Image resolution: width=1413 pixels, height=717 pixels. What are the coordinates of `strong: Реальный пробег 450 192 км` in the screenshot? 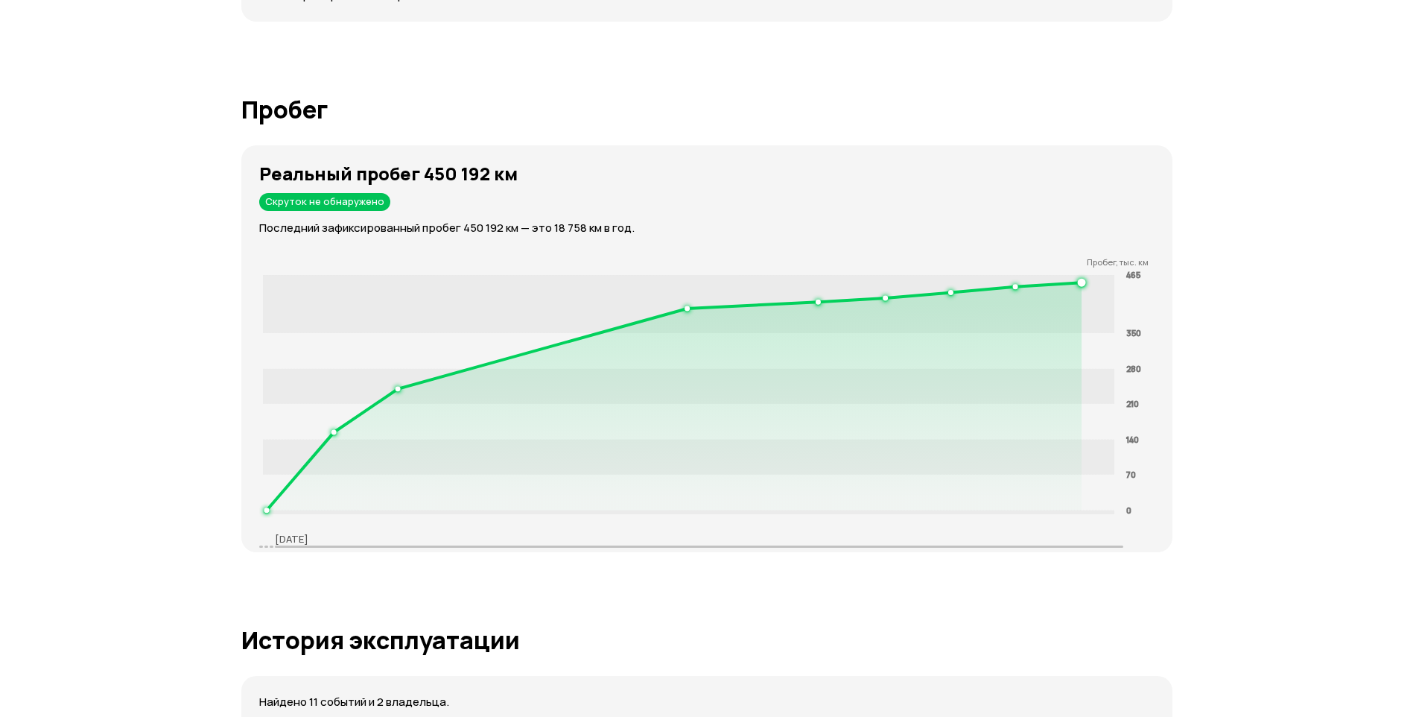 It's located at (388, 173).